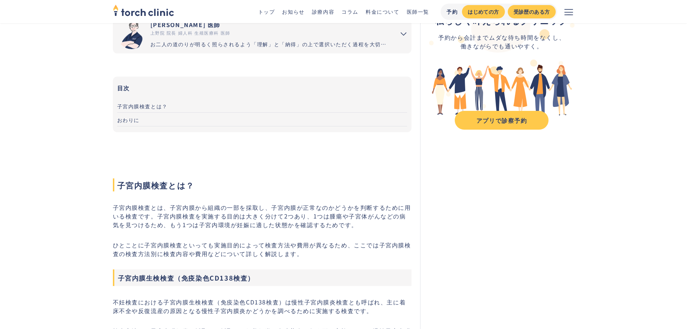 Image resolution: width=687 pixels, height=329 pixels. I want to click on div: 予約から会計までムダな待ち時間をなくし、 働きながらでも通いやすく。, so click(502, 41).